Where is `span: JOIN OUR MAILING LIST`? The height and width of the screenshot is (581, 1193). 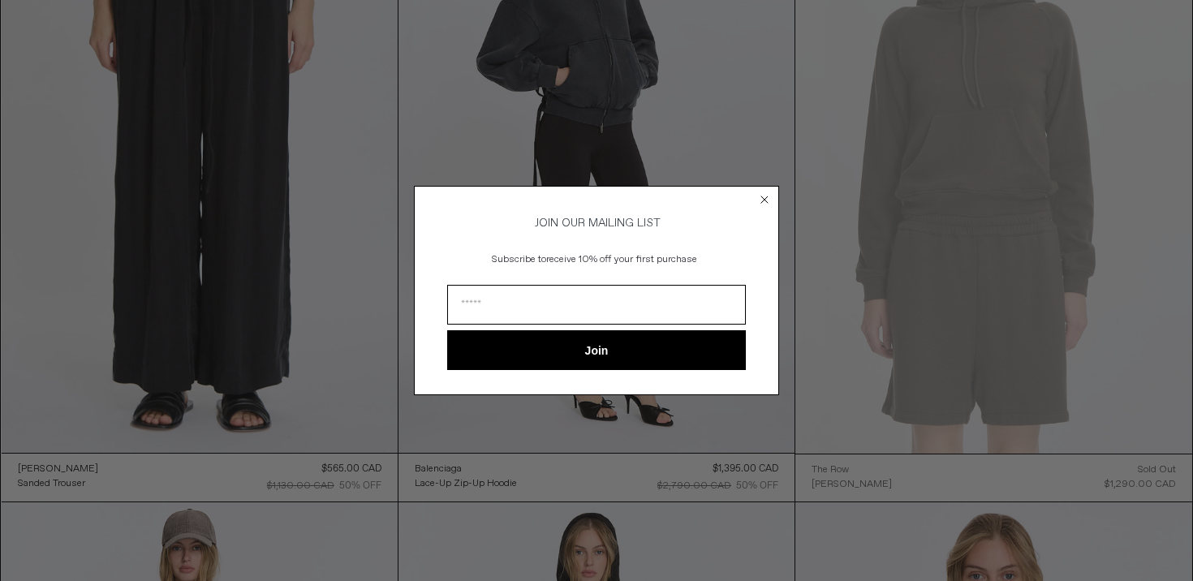 span: JOIN OUR MAILING LIST is located at coordinates (596, 223).